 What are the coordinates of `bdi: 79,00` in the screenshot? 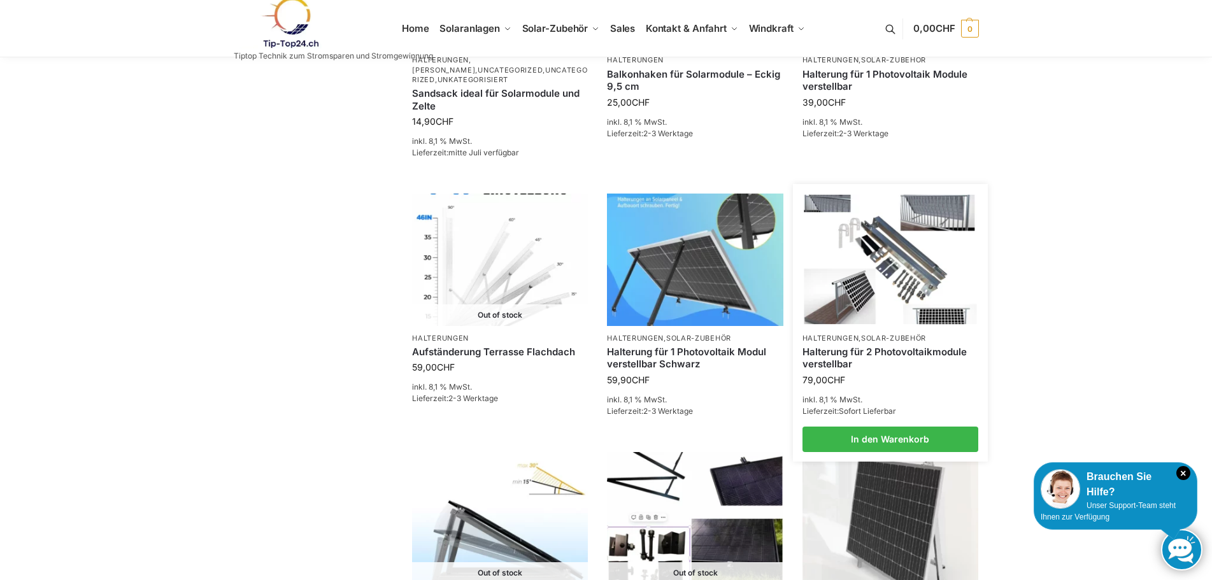 It's located at (824, 380).